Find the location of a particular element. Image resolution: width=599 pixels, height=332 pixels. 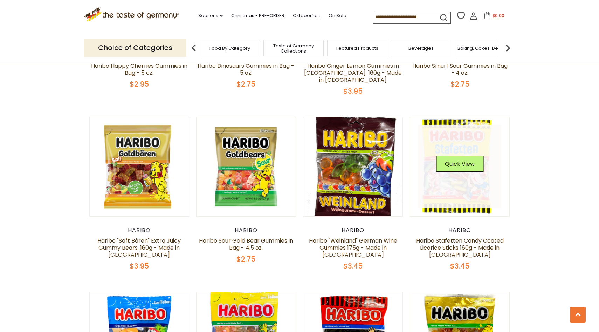

button: $0.00 is located at coordinates (493, 17).